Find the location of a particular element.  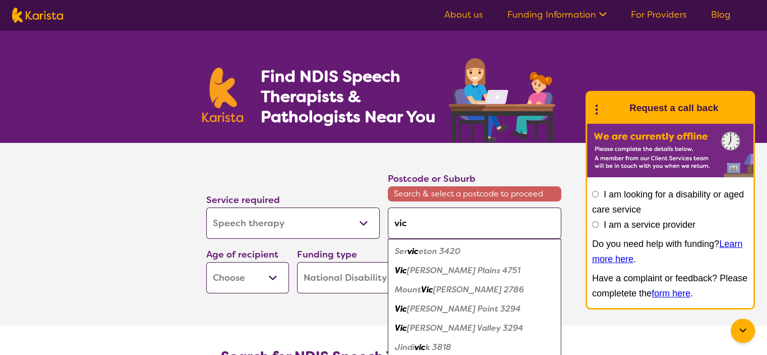

p: Have a complaint or feedback? Please completete the . is located at coordinates (670, 285).